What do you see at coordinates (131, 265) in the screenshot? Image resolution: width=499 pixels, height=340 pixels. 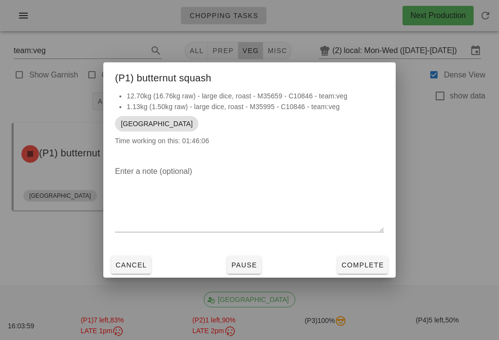 I see `span: Cancel` at bounding box center [131, 265].